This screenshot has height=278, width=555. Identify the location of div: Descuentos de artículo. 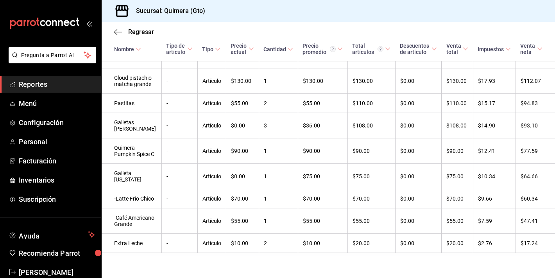
(414, 49).